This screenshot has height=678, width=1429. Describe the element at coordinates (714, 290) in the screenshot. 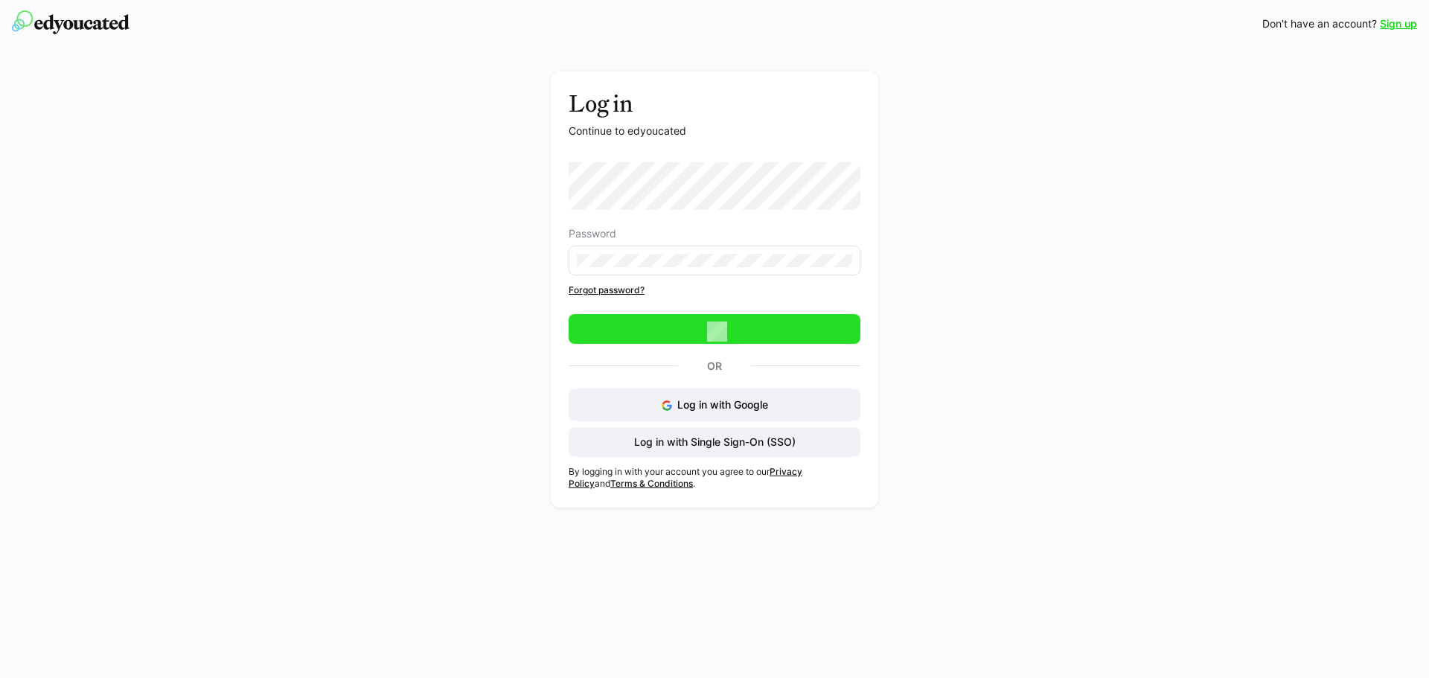

I see `a: Forgot password?` at that location.